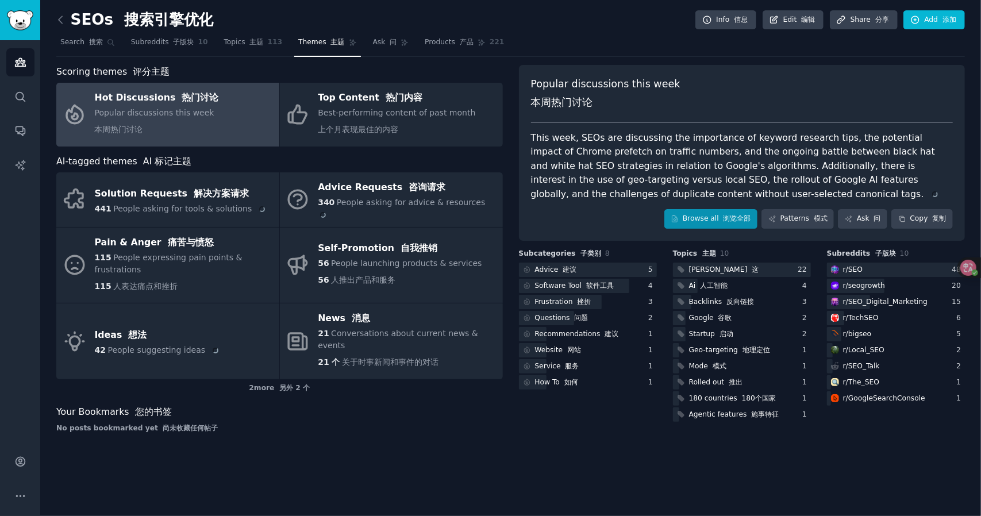 This screenshot has height=516, width=981. I want to click on span: 8, so click(608, 254).